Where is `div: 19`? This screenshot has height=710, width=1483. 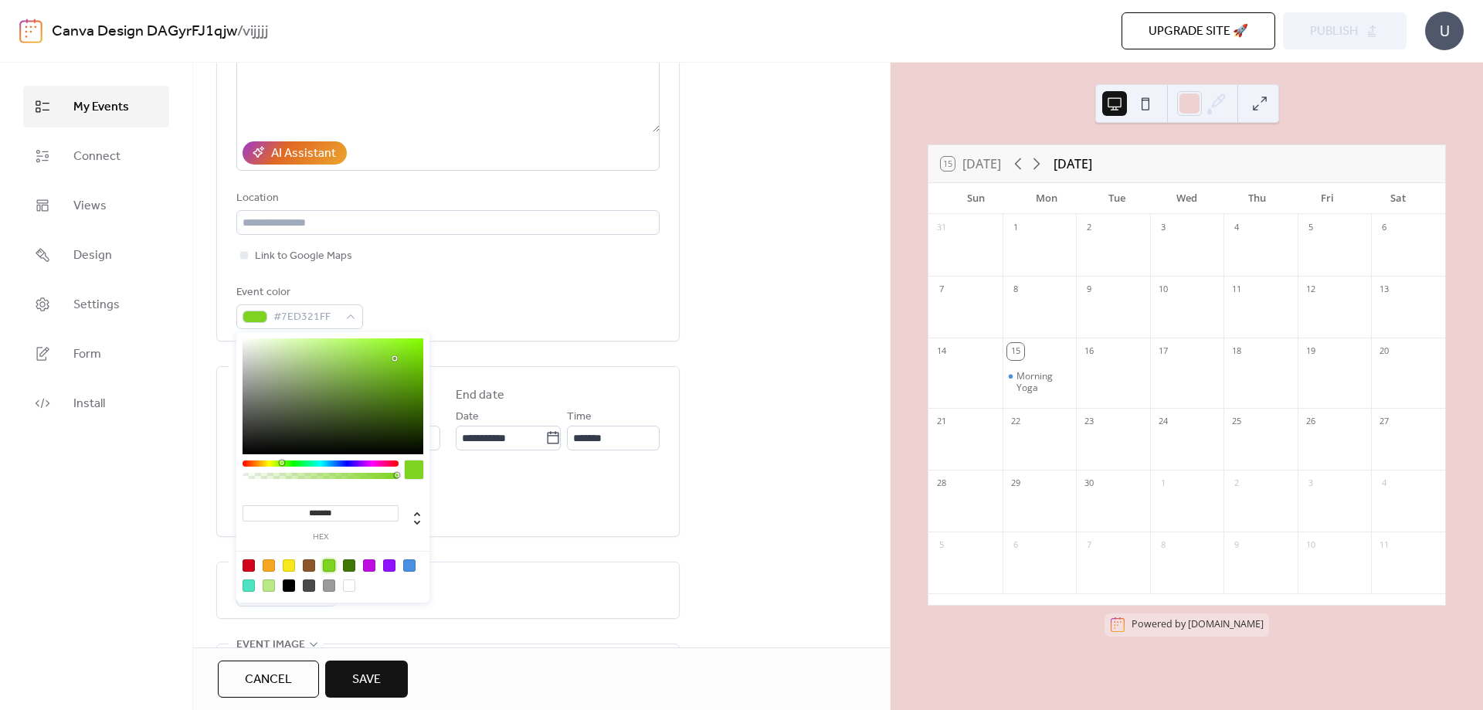
div: 19 is located at coordinates (1310, 351).